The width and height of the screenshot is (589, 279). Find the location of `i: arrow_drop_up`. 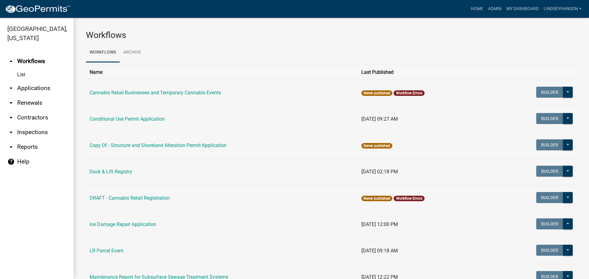

i: arrow_drop_up is located at coordinates (11, 61).